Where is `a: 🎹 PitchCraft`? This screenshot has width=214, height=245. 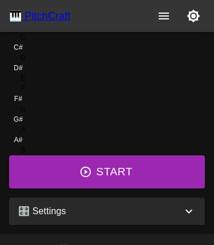
a: 🎹 PitchCraft is located at coordinates (40, 16).